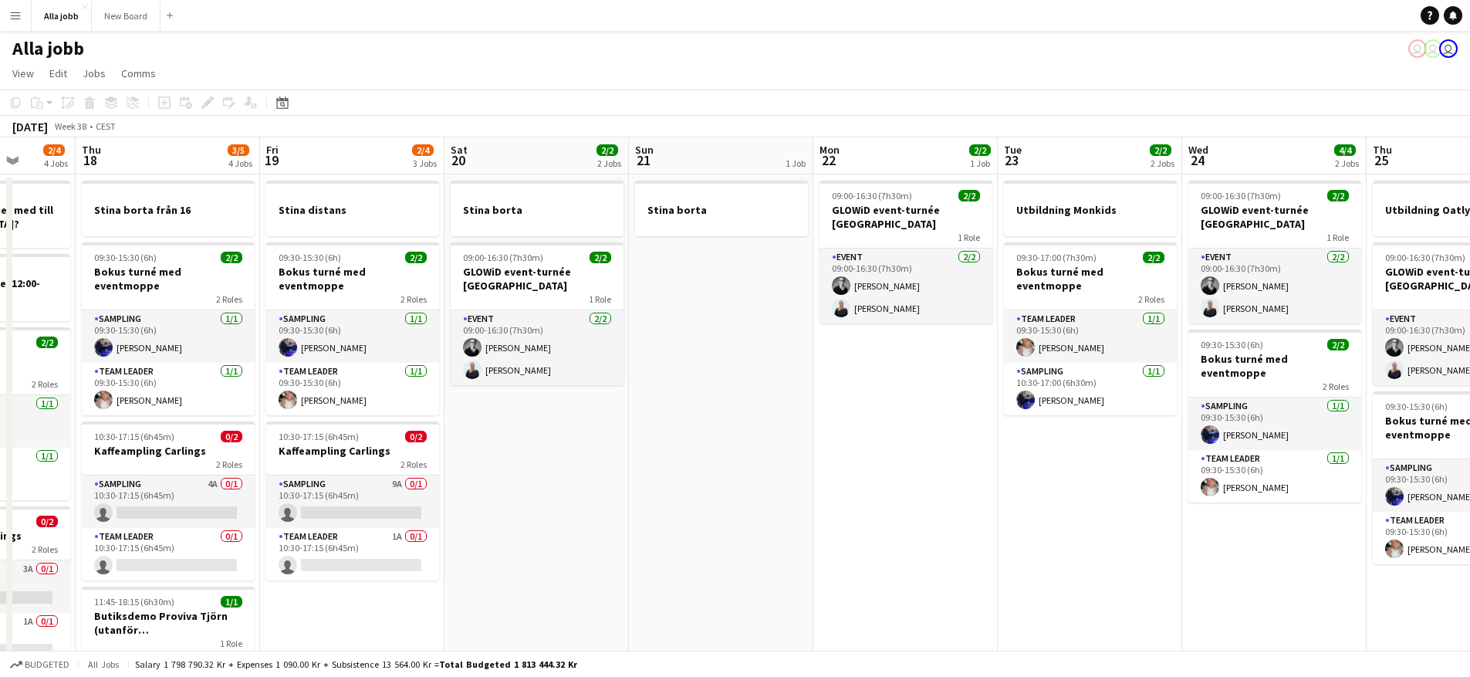 Image resolution: width=1470 pixels, height=677 pixels. Describe the element at coordinates (232, 601) in the screenshot. I see `span: 1/1` at that location.